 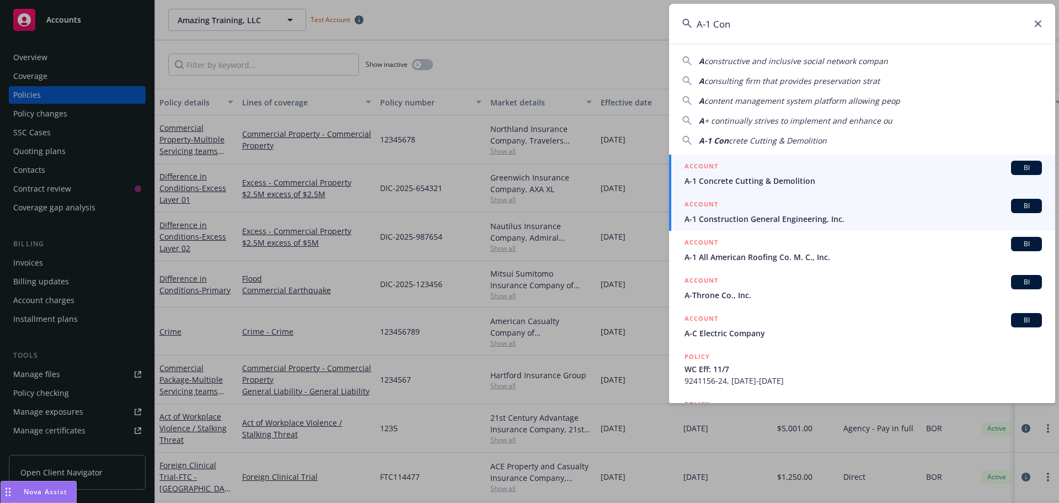 I want to click on a: ACCOUNTBIA-Throne Co., Inc., so click(x=862, y=287).